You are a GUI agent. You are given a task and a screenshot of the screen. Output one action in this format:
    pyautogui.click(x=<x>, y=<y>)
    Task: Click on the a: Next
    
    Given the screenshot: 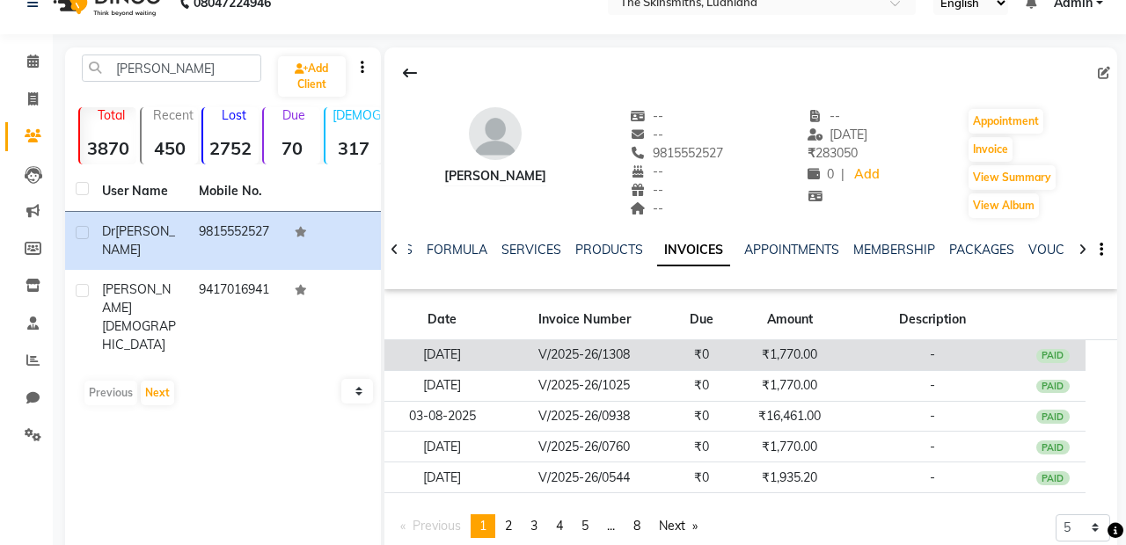 What is the action you would take?
    pyautogui.click(x=678, y=526)
    